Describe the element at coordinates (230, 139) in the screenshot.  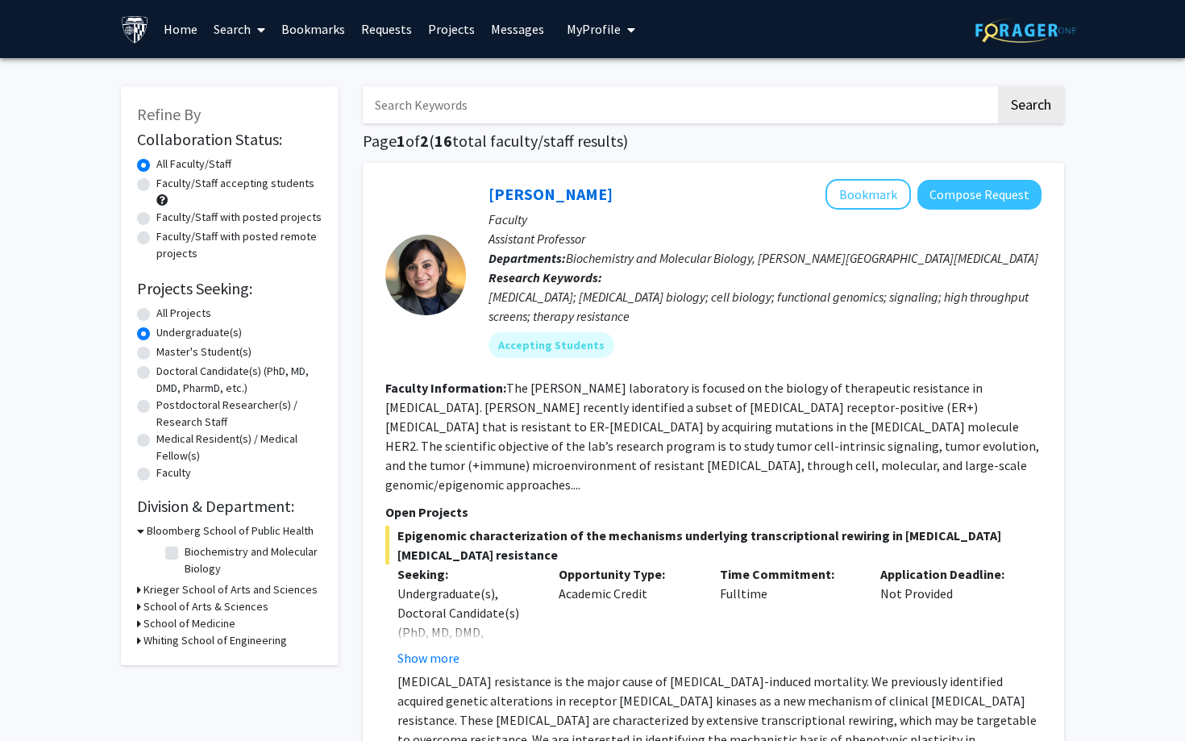
I see `h2: Collaboration Status:` at that location.